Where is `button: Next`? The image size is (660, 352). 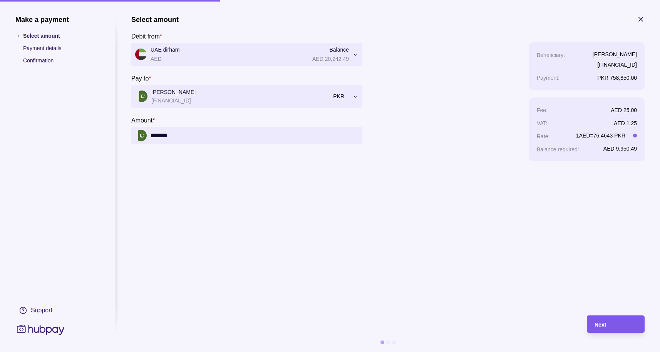
button: Next is located at coordinates (616, 324).